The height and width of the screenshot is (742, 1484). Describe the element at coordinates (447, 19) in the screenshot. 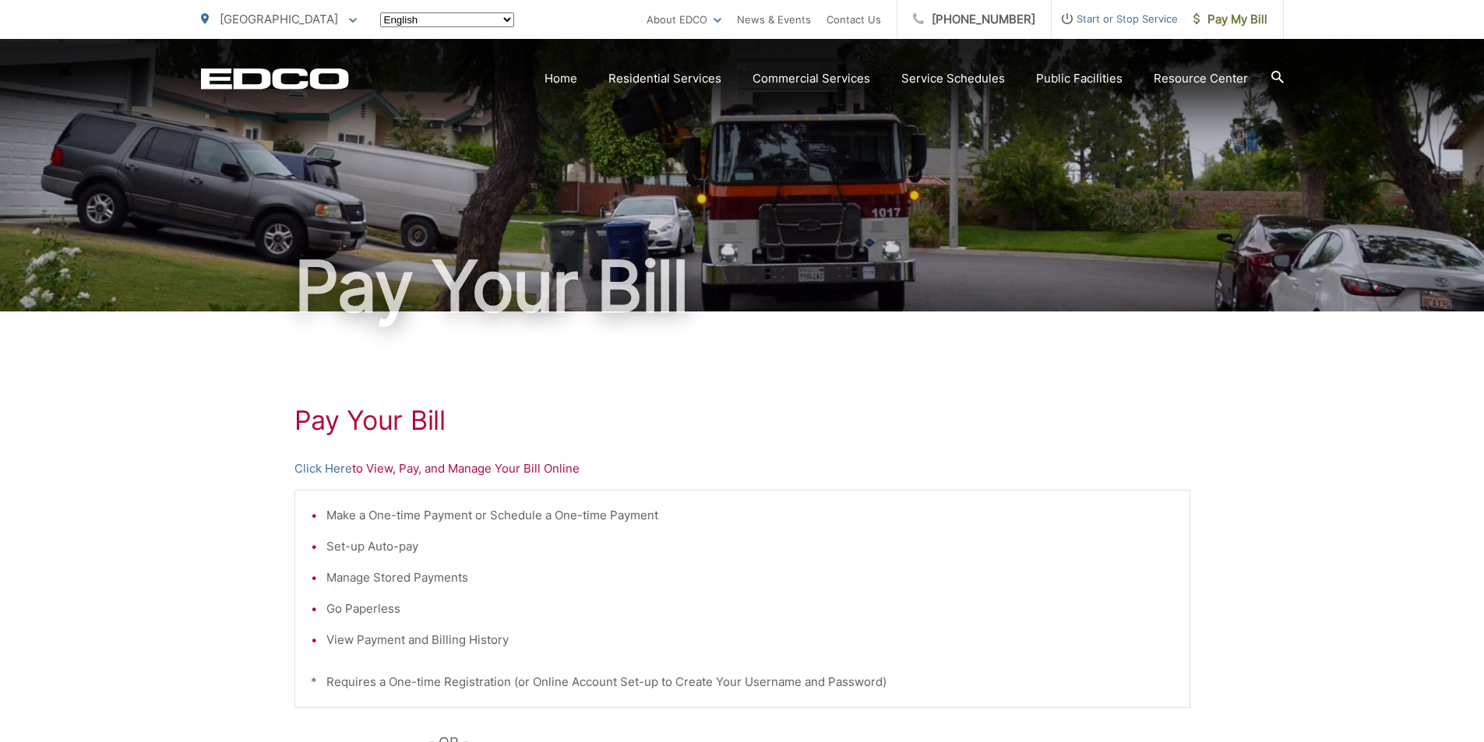

I see `select: Select a language` at that location.